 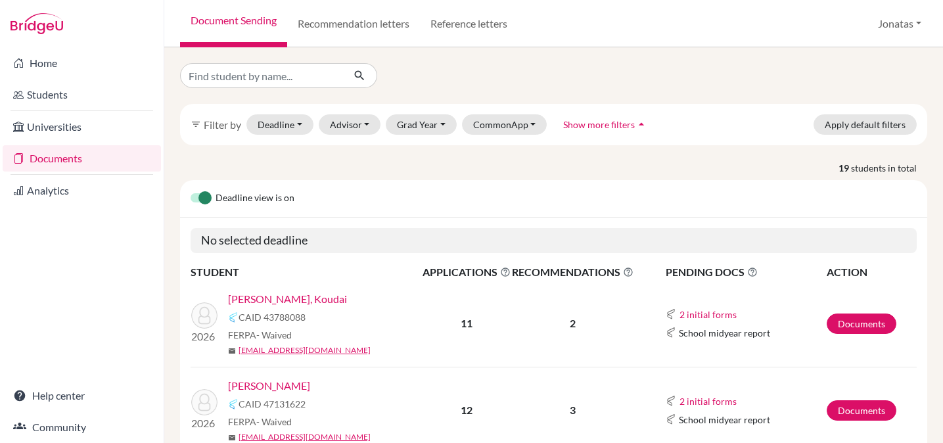 What do you see at coordinates (255, 199) in the screenshot?
I see `span: Deadline view is on` at bounding box center [255, 199].